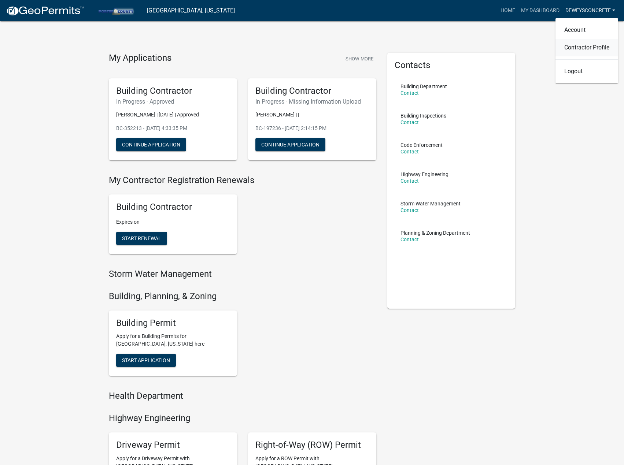 The image size is (624, 465). Describe the element at coordinates (312, 102) in the screenshot. I see `h6: In Progress - Missing Information Upload` at that location.